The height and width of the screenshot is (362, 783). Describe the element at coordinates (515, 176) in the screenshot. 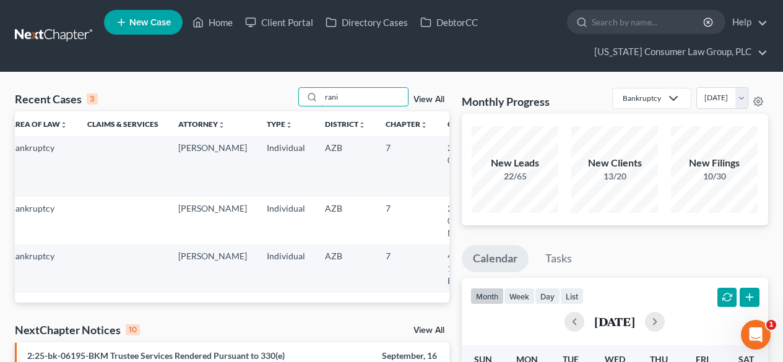

I see `div: 22/65` at that location.